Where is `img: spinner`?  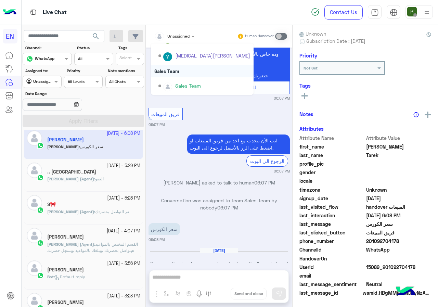 img: spinner is located at coordinates (315, 12).